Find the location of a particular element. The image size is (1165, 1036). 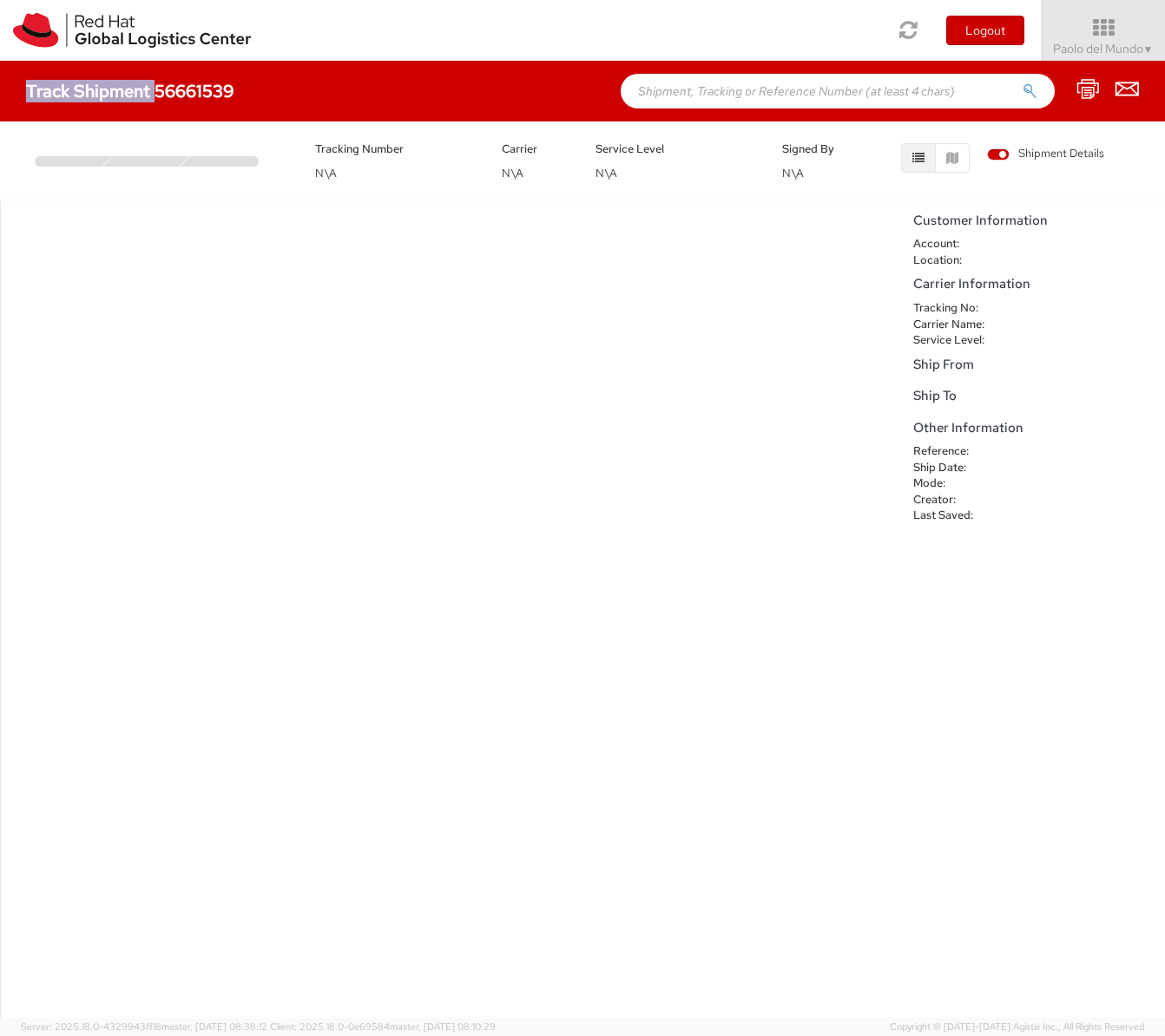

h5: Signed By is located at coordinates (816, 149).